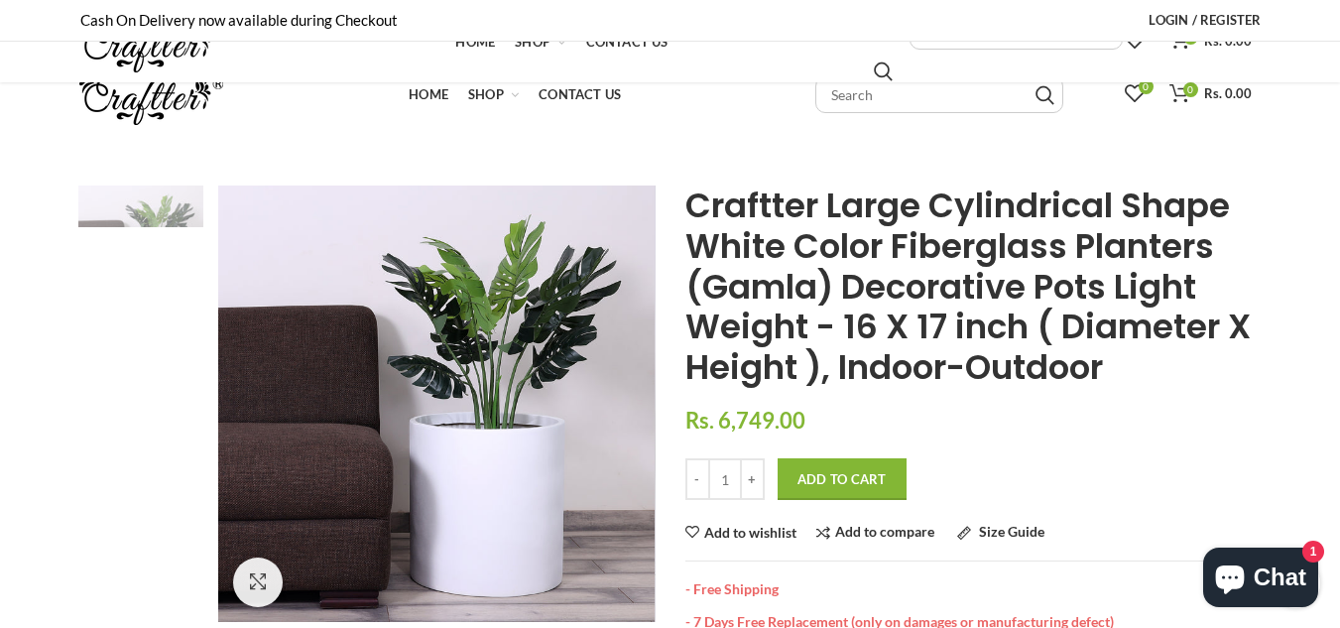 Image resolution: width=1340 pixels, height=628 pixels. Describe the element at coordinates (1204, 20) in the screenshot. I see `span: Login / Register` at that location.